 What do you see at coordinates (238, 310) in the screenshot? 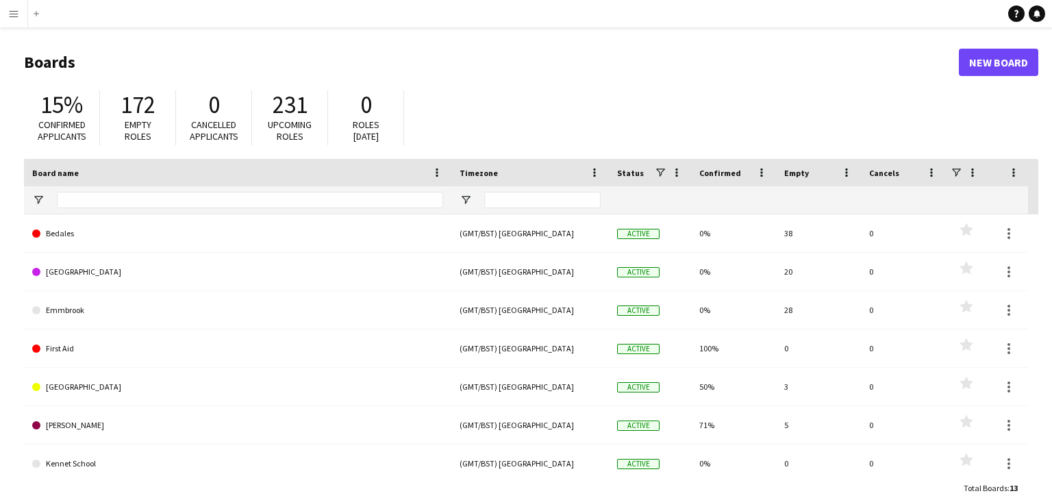
I see `a: Emmbrook` at bounding box center [238, 310].